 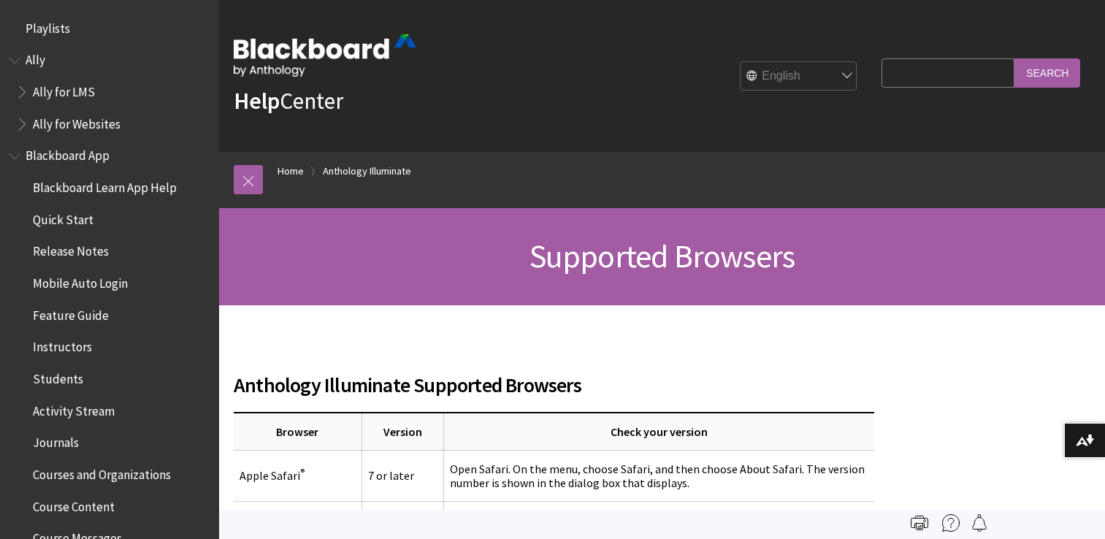 What do you see at coordinates (67, 153) in the screenshot?
I see `span: Blackboard App` at bounding box center [67, 153].